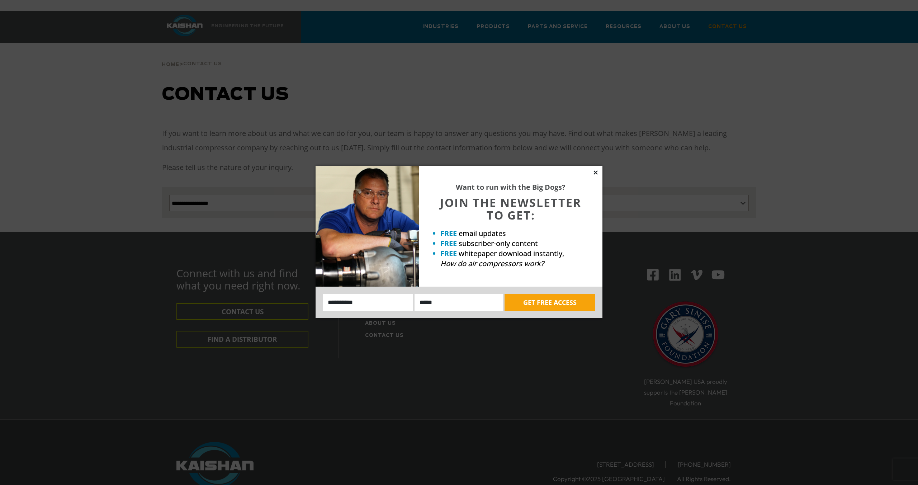 The width and height of the screenshot is (918, 485). What do you see at coordinates (511, 187) in the screenshot?
I see `strong: Want to run with the Big Dogs?` at bounding box center [511, 187].